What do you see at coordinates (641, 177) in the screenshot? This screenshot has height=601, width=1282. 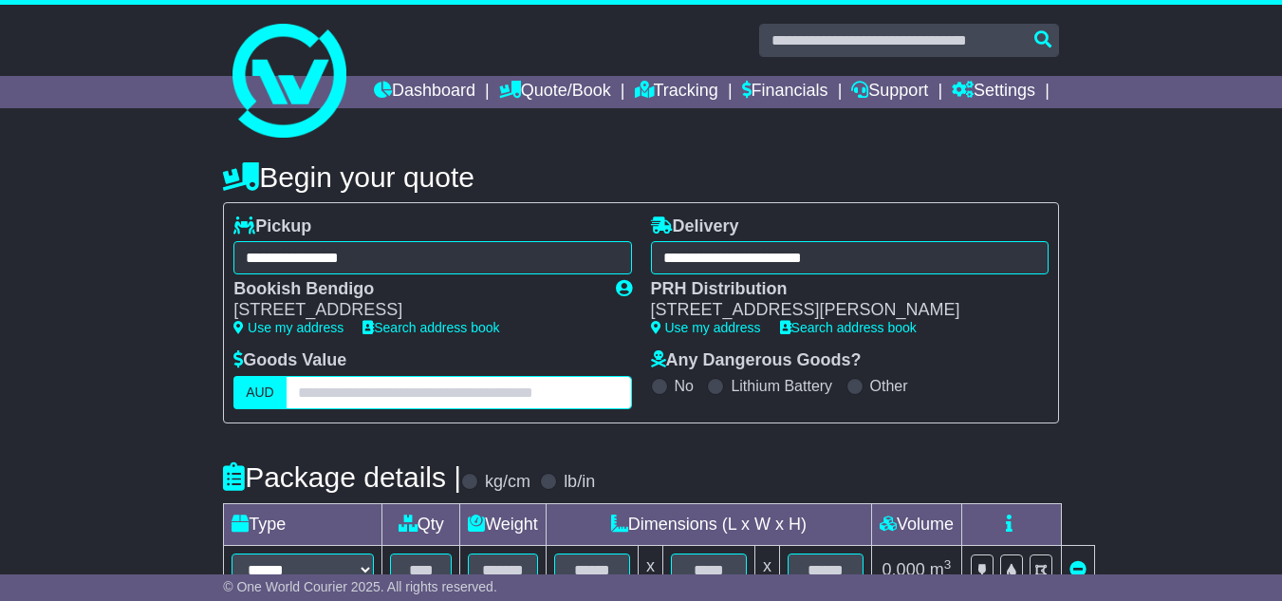 I see `h4: Begin your quote` at bounding box center [641, 177].